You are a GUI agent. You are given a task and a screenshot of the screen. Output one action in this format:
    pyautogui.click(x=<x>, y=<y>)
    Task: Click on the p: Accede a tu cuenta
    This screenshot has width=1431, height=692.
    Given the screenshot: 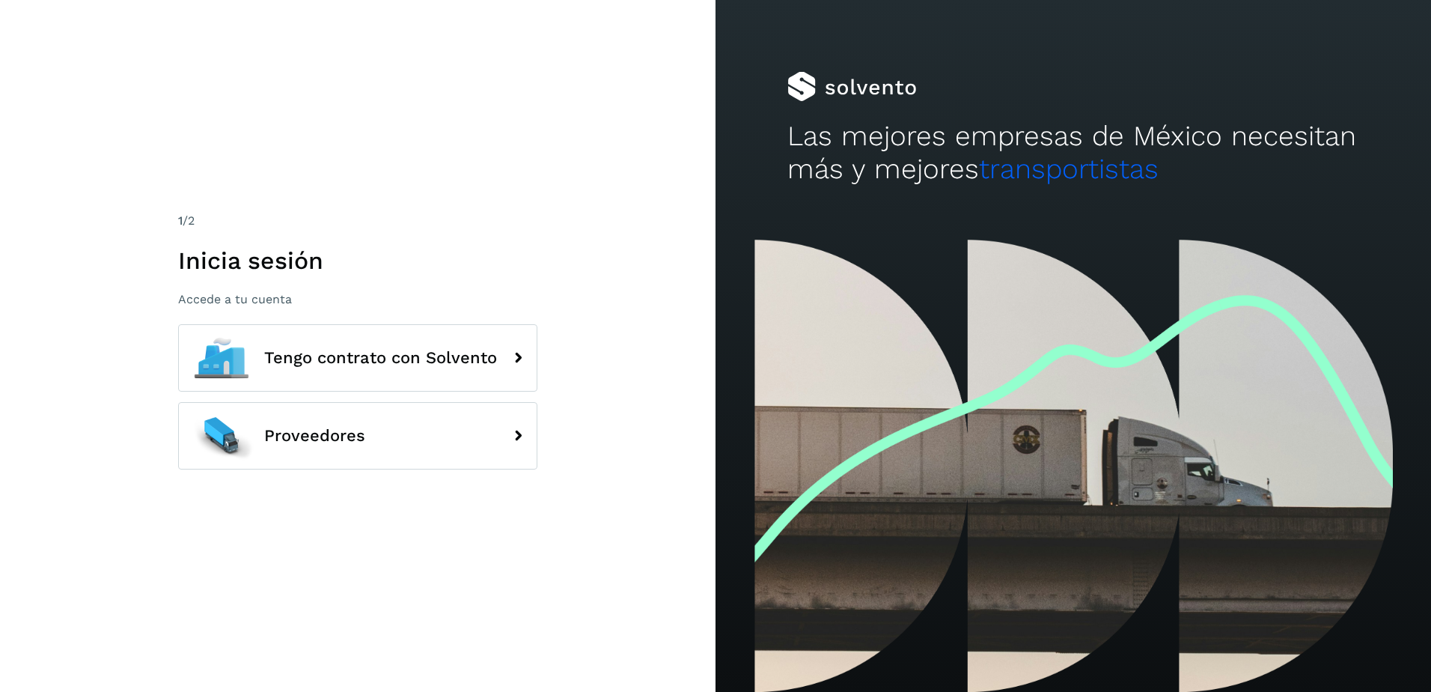 What is the action you would take?
    pyautogui.click(x=358, y=299)
    